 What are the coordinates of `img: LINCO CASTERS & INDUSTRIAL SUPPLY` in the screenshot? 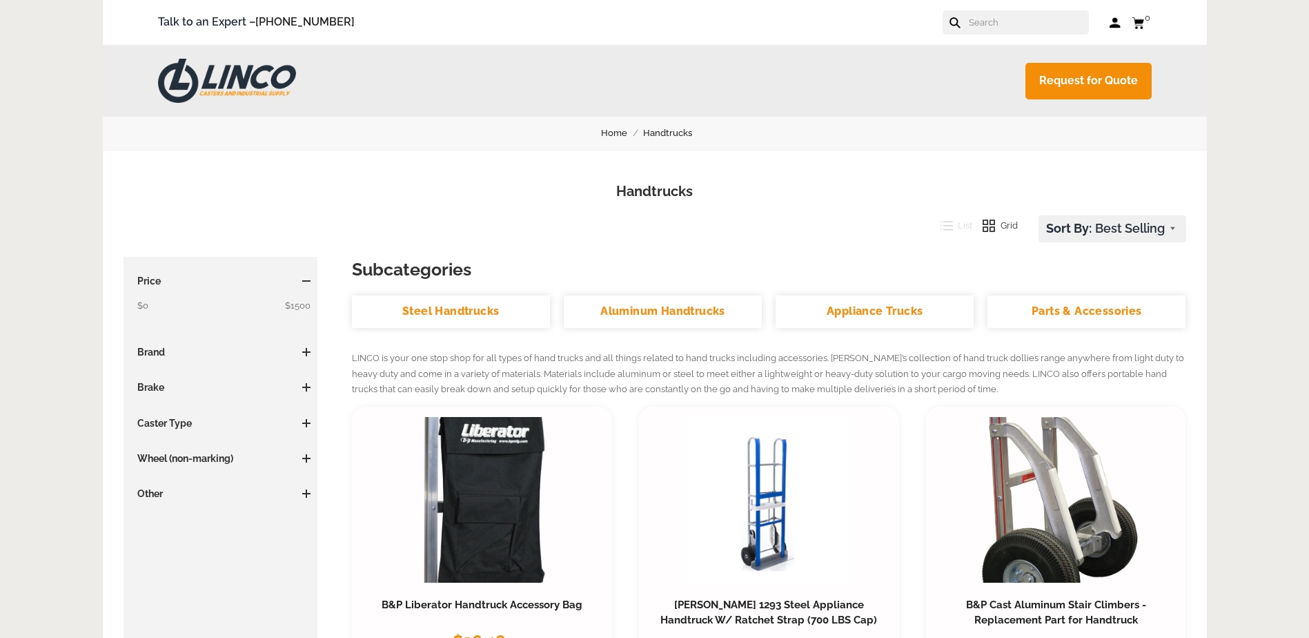 It's located at (227, 81).